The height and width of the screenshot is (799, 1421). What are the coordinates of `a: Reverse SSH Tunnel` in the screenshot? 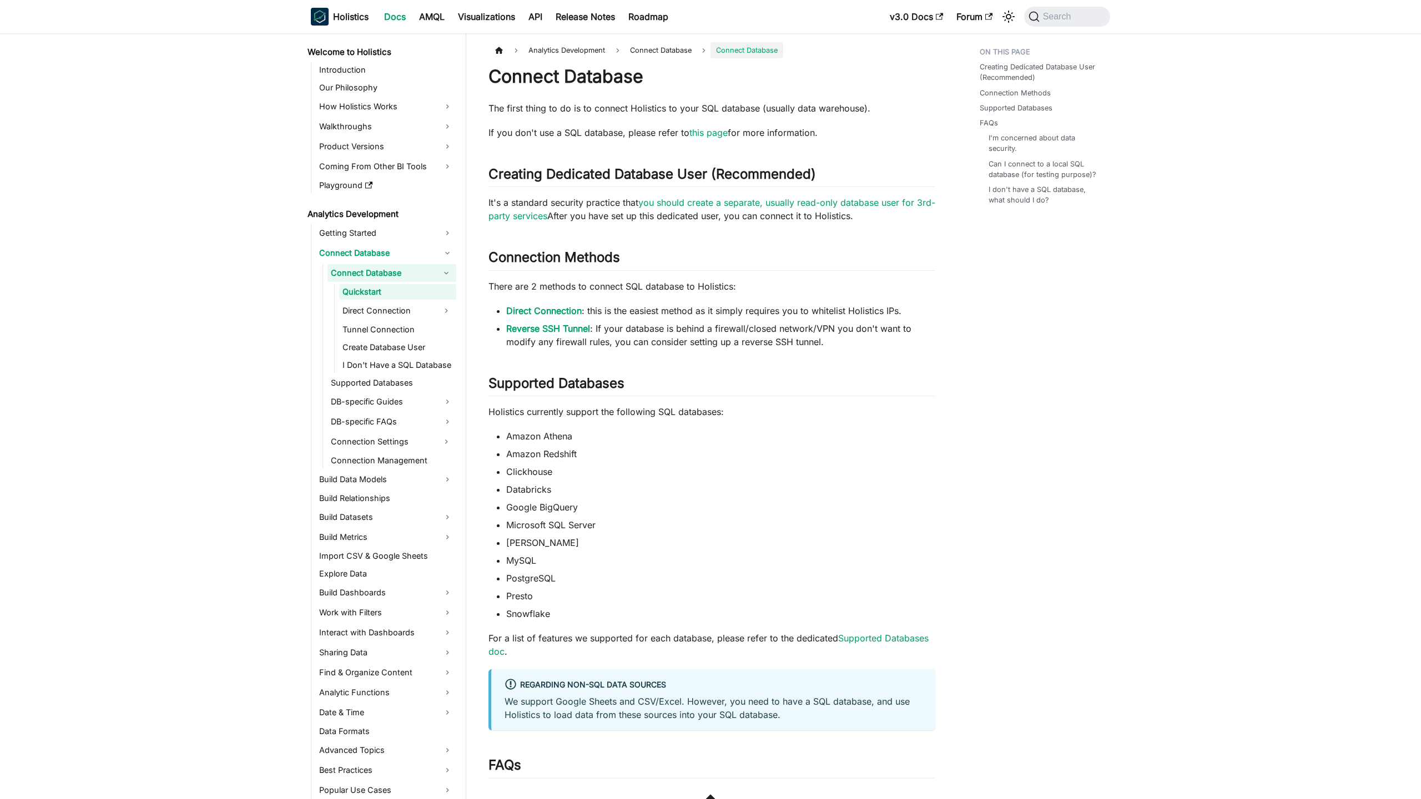 It's located at (548, 329).